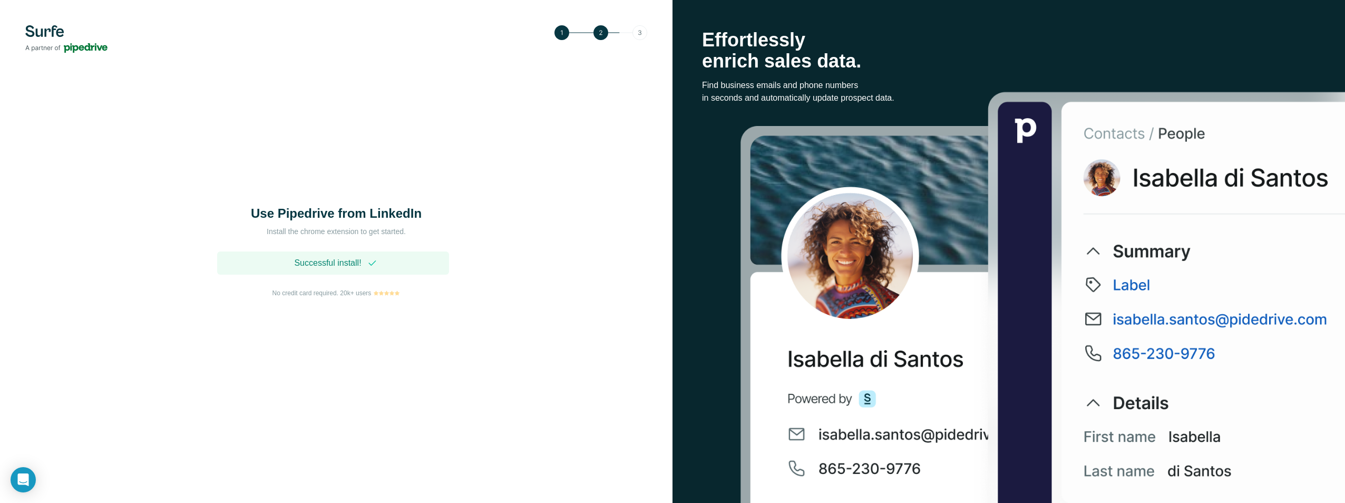  Describe the element at coordinates (1042, 296) in the screenshot. I see `img: Surfe Stock Photo - Selling good vibes` at that location.